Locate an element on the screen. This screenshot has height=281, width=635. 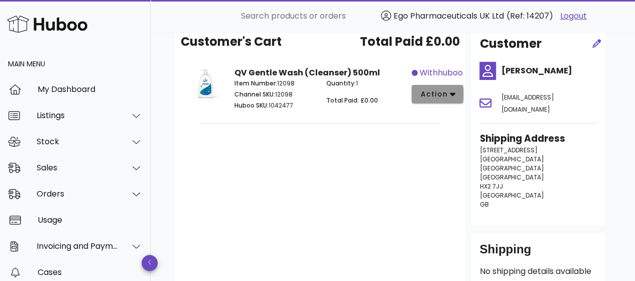
p: 1 is located at coordinates (366, 83).